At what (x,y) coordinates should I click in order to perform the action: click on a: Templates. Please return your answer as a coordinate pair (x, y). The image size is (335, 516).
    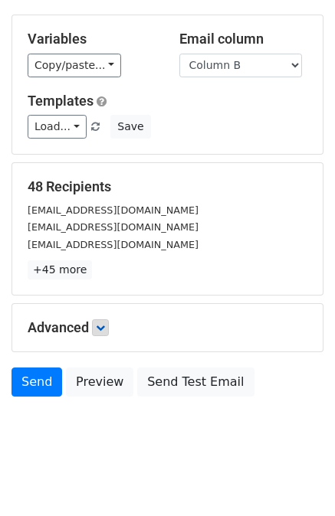
    Looking at the image, I should click on (60, 100).